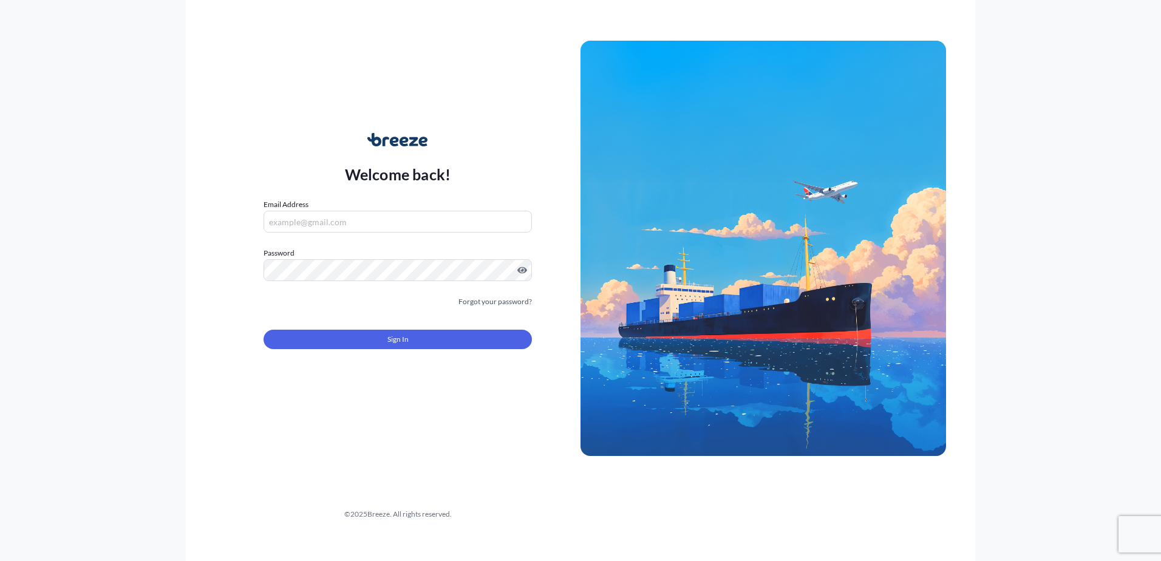  I want to click on button: Sign In, so click(398, 339).